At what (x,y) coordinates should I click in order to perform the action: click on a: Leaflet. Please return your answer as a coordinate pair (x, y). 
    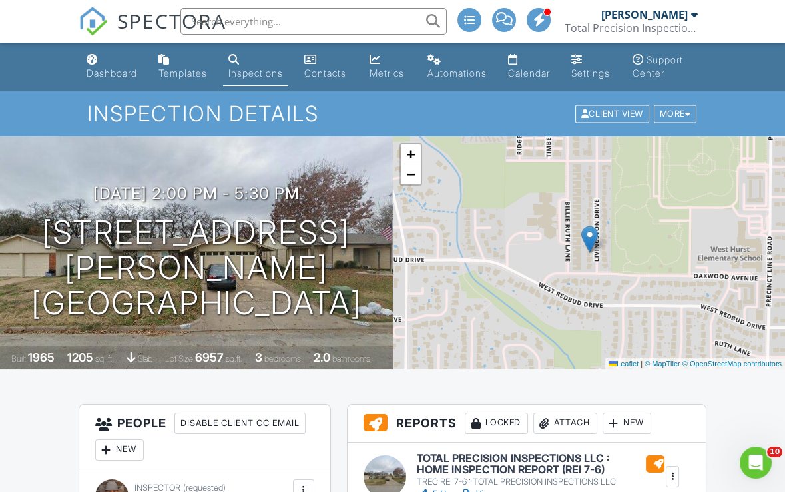
    Looking at the image, I should click on (623, 363).